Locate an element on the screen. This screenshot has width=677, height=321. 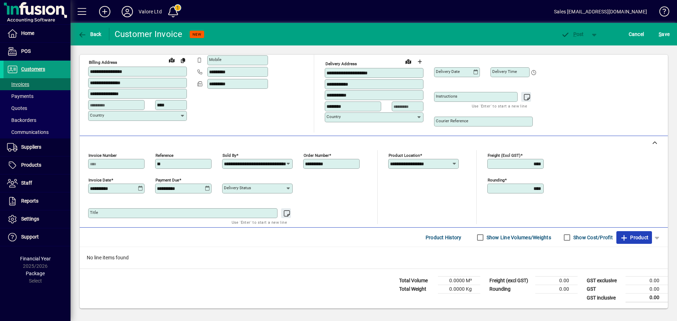
a: Support is located at coordinates (37, 237).